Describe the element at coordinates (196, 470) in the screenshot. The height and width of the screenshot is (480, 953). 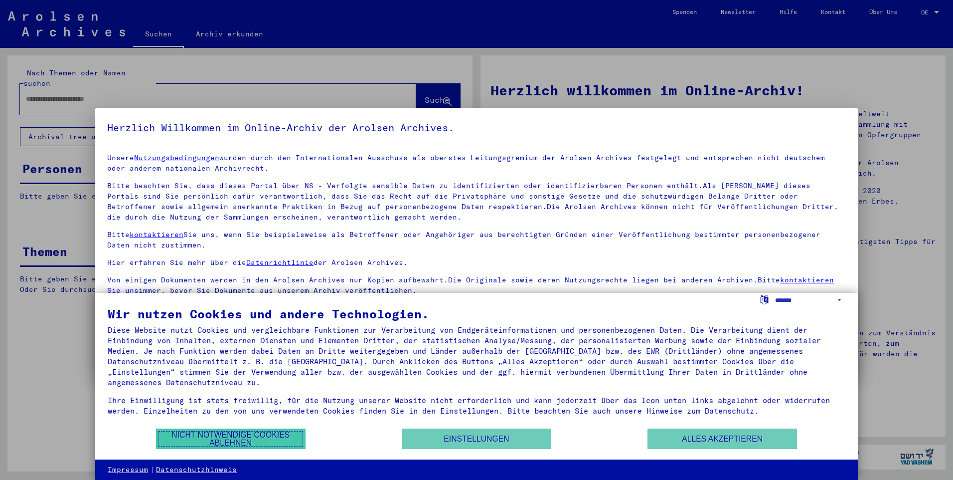
I see `a: Datenschutzhinweis` at that location.